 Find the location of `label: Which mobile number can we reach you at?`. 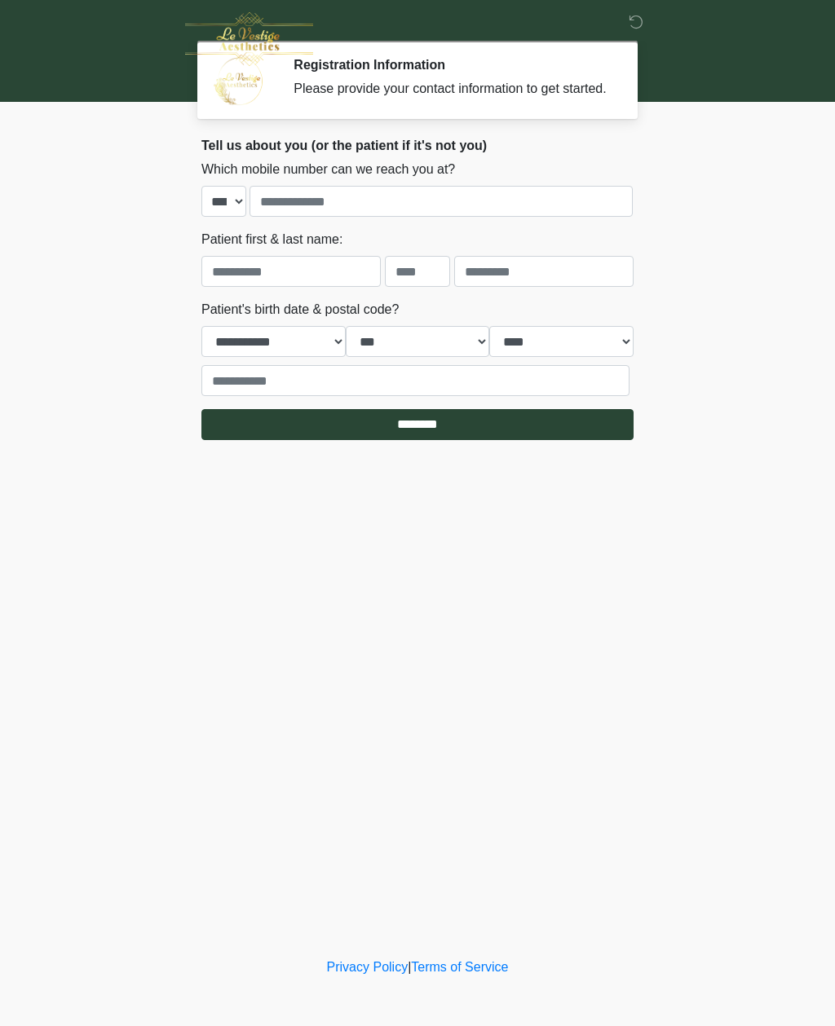

label: Which mobile number can we reach you at? is located at coordinates (328, 170).